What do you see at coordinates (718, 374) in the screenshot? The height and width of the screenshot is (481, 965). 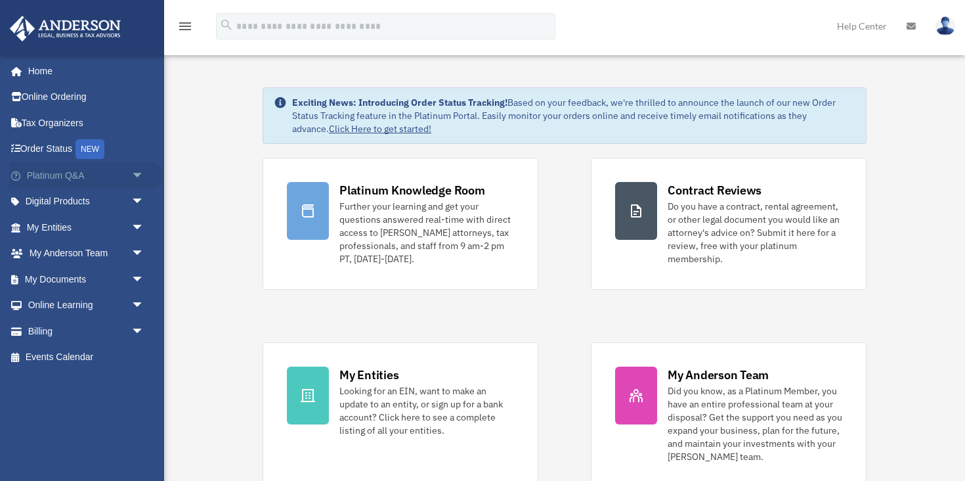 I see `div: My Anderson Team` at bounding box center [718, 374].